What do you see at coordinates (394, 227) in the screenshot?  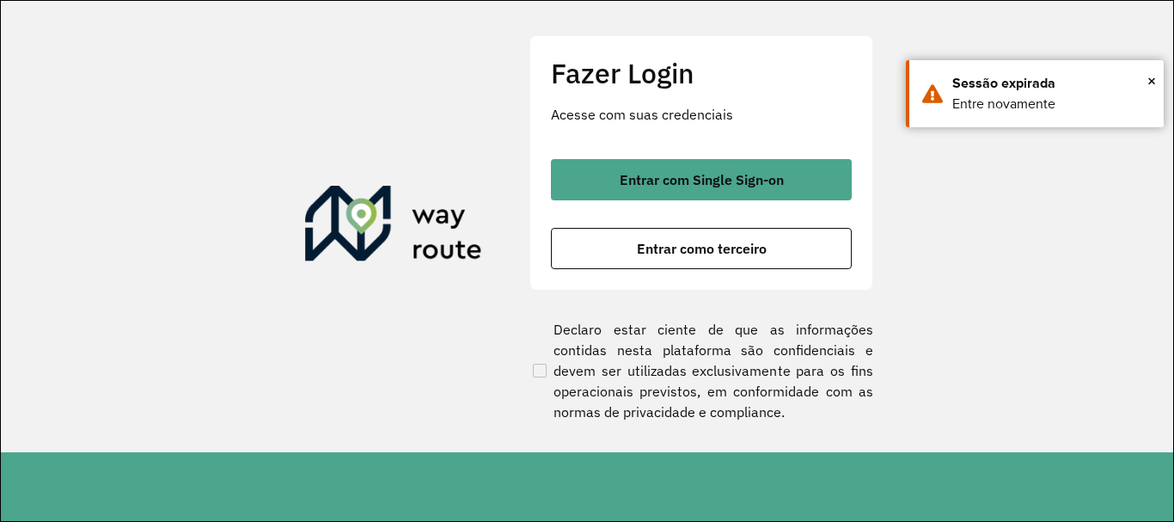 I see `img: Roteirizador AmbevTech` at bounding box center [394, 227].